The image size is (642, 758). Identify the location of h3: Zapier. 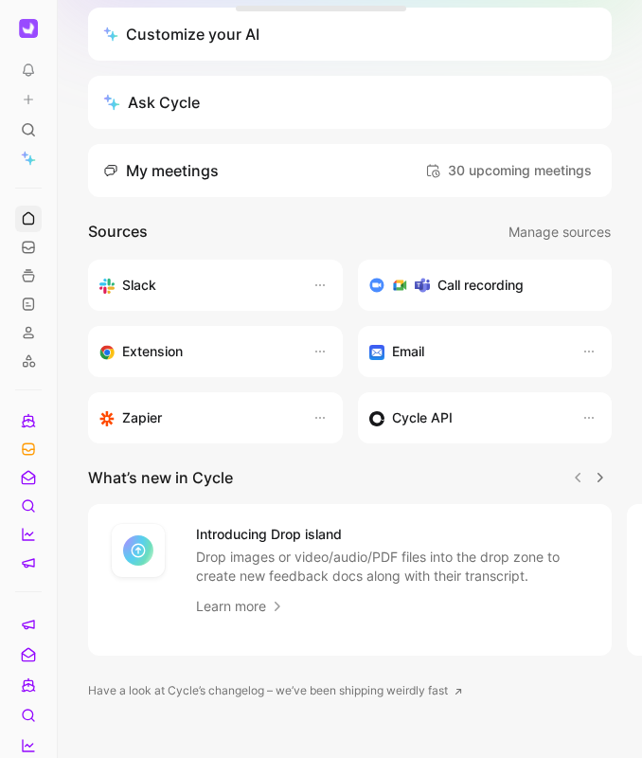
(142, 418).